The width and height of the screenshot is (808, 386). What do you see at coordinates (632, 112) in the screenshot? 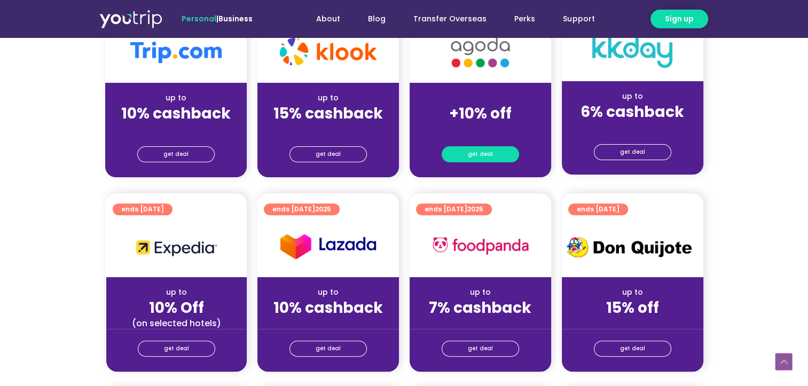
I see `strong: 6% cashback` at bounding box center [632, 112].